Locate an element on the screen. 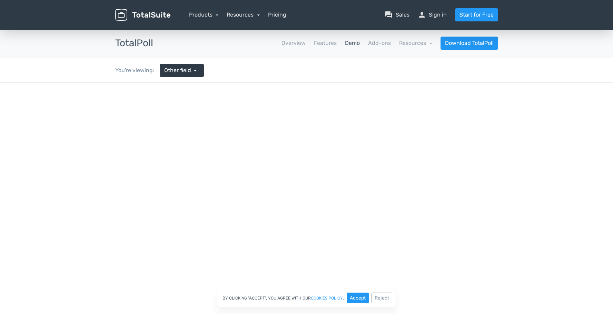 Image resolution: width=613 pixels, height=314 pixels. a: personSign in is located at coordinates (432, 15).